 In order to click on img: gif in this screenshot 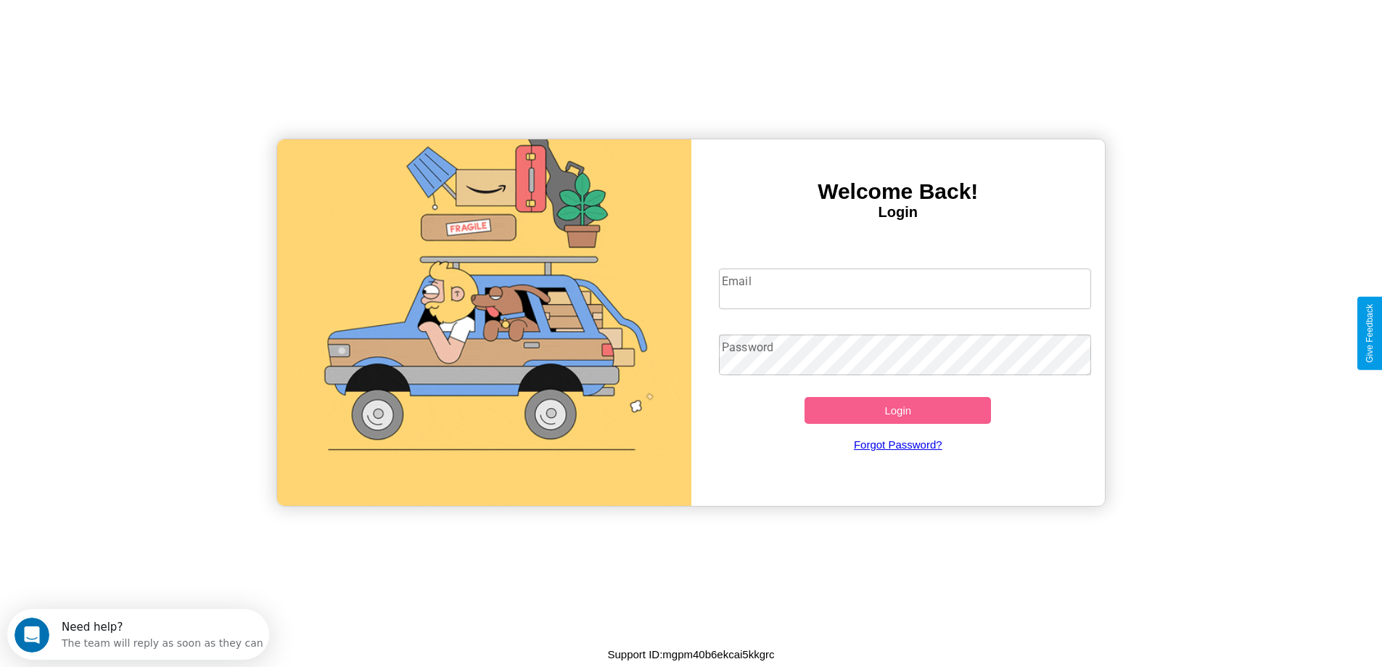, I will do `click(484, 322)`.